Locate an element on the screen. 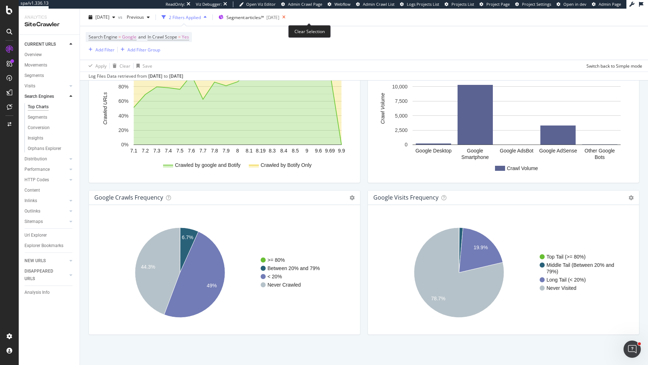 Image resolution: width=648 pixels, height=365 pixels. div: Apply is located at coordinates (101, 66).